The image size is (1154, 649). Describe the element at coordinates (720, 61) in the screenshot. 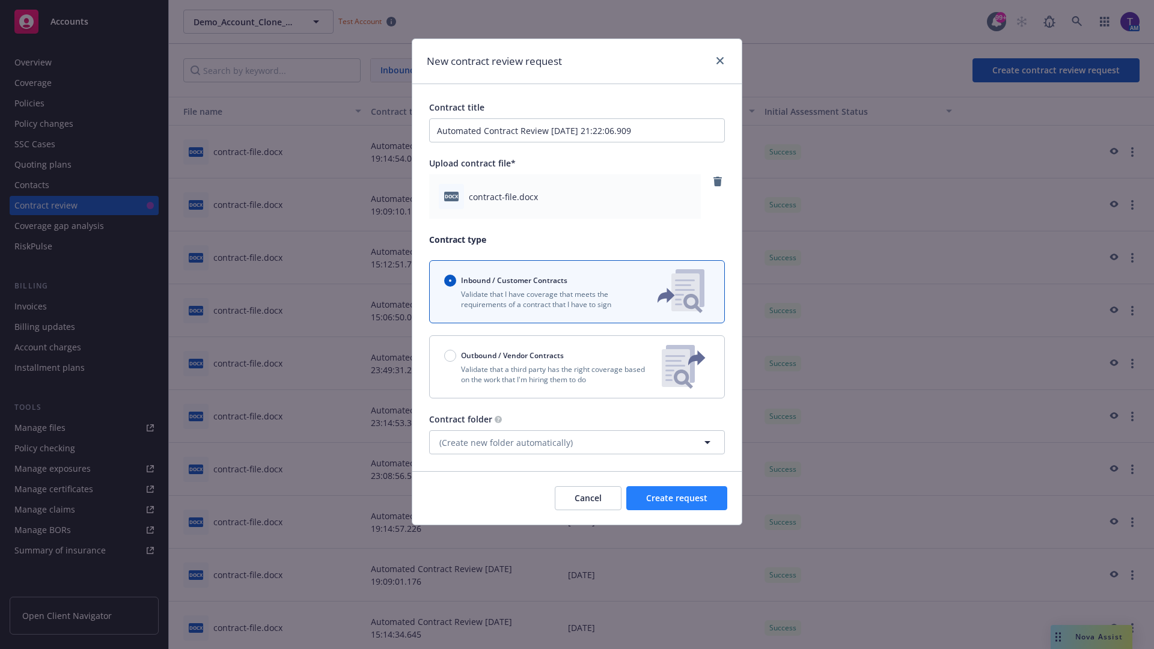

I see `a: close` at that location.